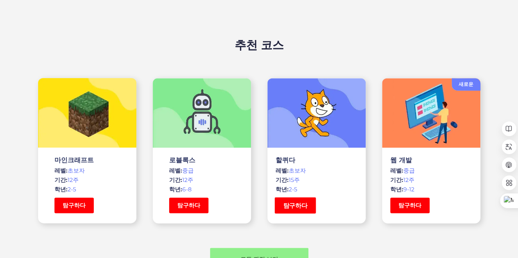  Describe the element at coordinates (466, 84) in the screenshot. I see `a: 새로운` at that location.